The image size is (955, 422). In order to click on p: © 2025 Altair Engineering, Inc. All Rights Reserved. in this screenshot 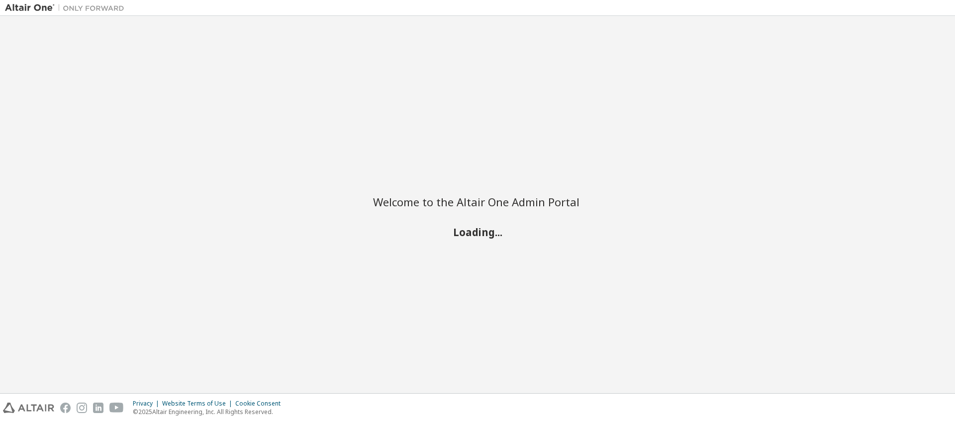, I will do `click(209, 412)`.